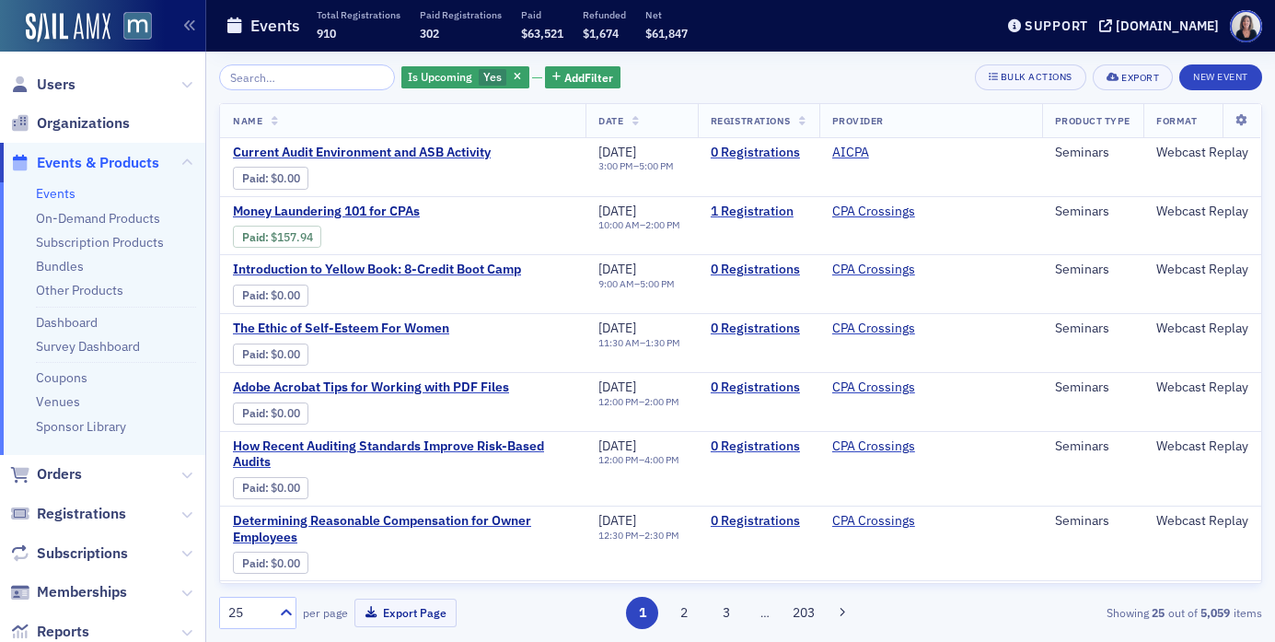 This screenshot has height=642, width=1275. I want to click on div: Yes, so click(465, 77).